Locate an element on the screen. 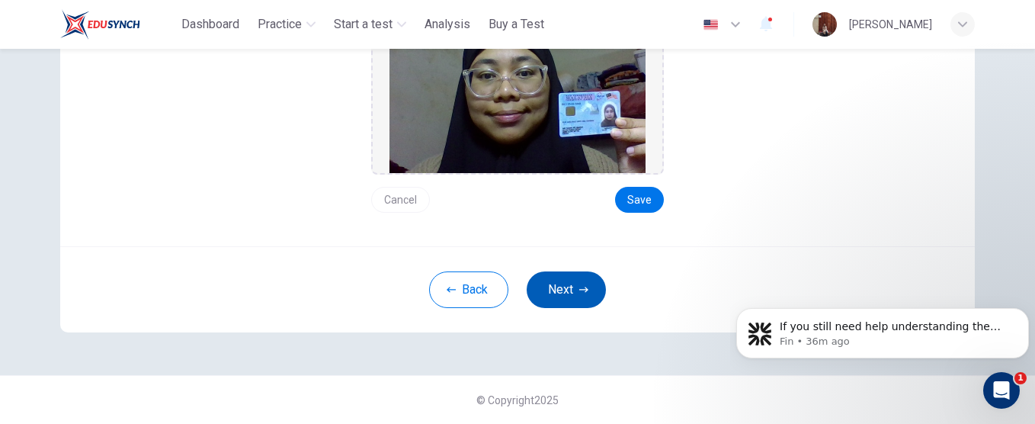 The width and height of the screenshot is (1035, 424). button: Analysis is located at coordinates (447, 24).